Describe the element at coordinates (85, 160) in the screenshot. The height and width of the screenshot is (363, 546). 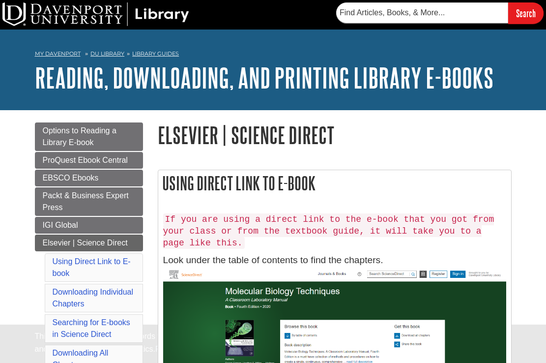
I see `span: ProQuest Ebook Central` at that location.